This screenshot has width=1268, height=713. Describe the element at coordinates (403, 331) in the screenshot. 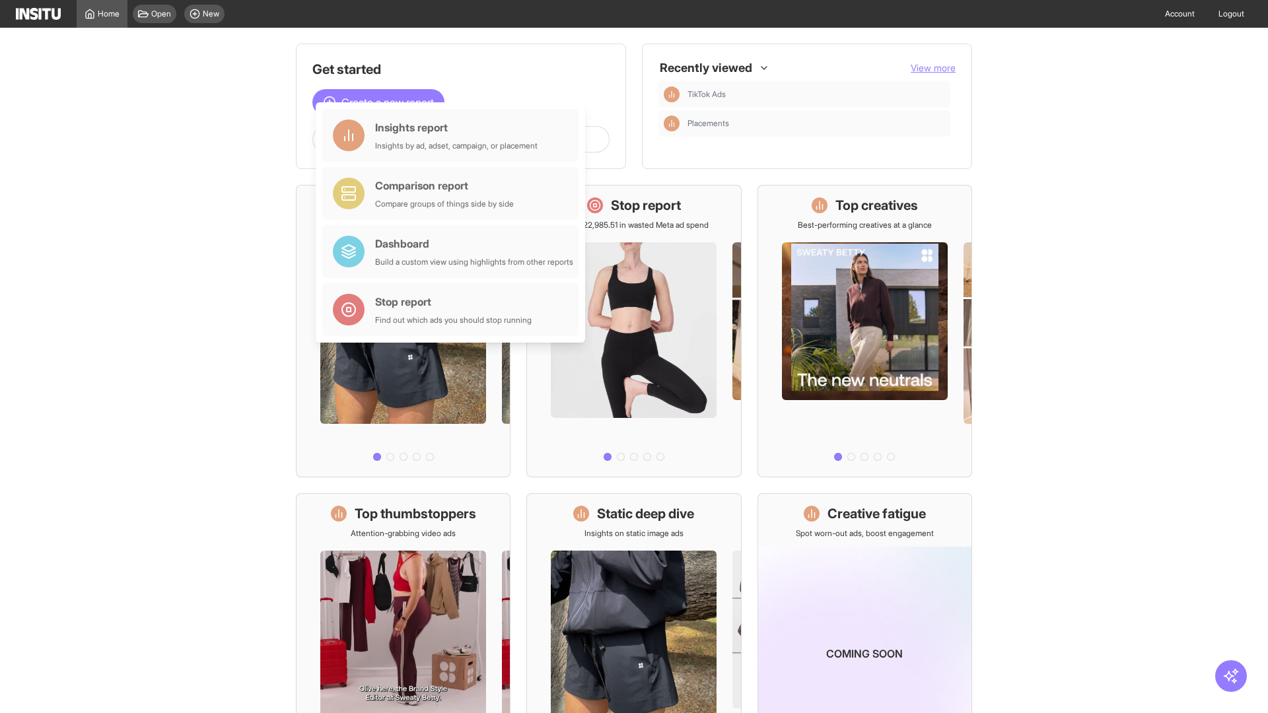

I see `a: What's live nowSee all active ads instantly` at that location.